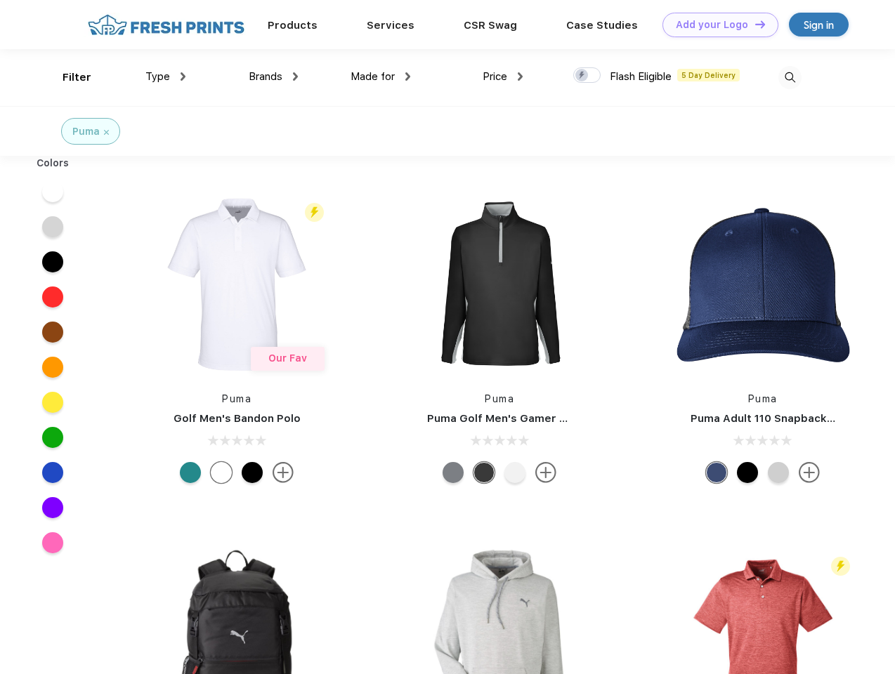  I want to click on a: Golf Men's Bandon Polo, so click(237, 419).